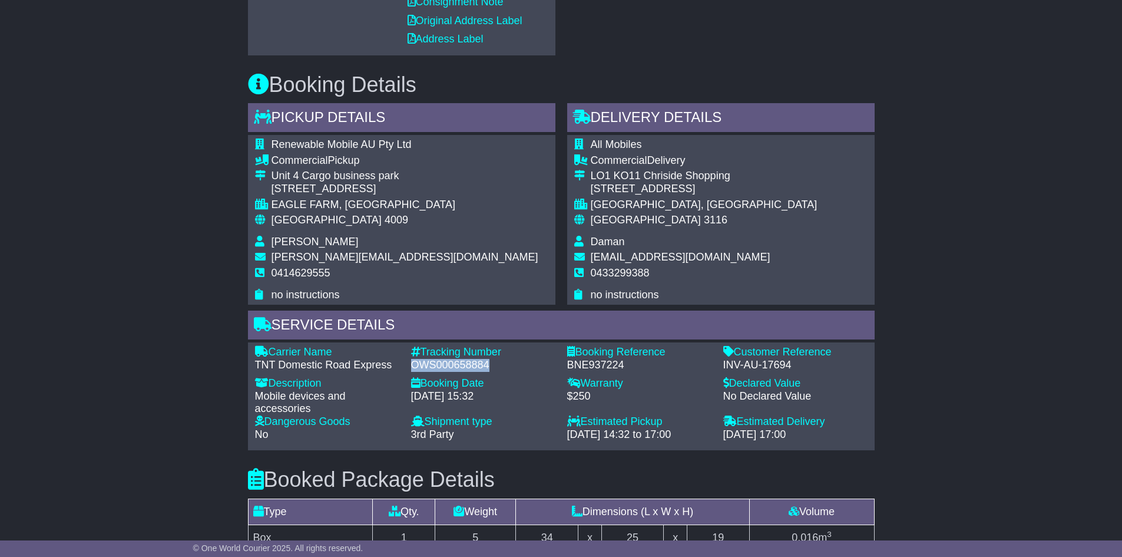 Image resolution: width=1122 pixels, height=557 pixels. Describe the element at coordinates (310, 511) in the screenshot. I see `td: Type` at that location.